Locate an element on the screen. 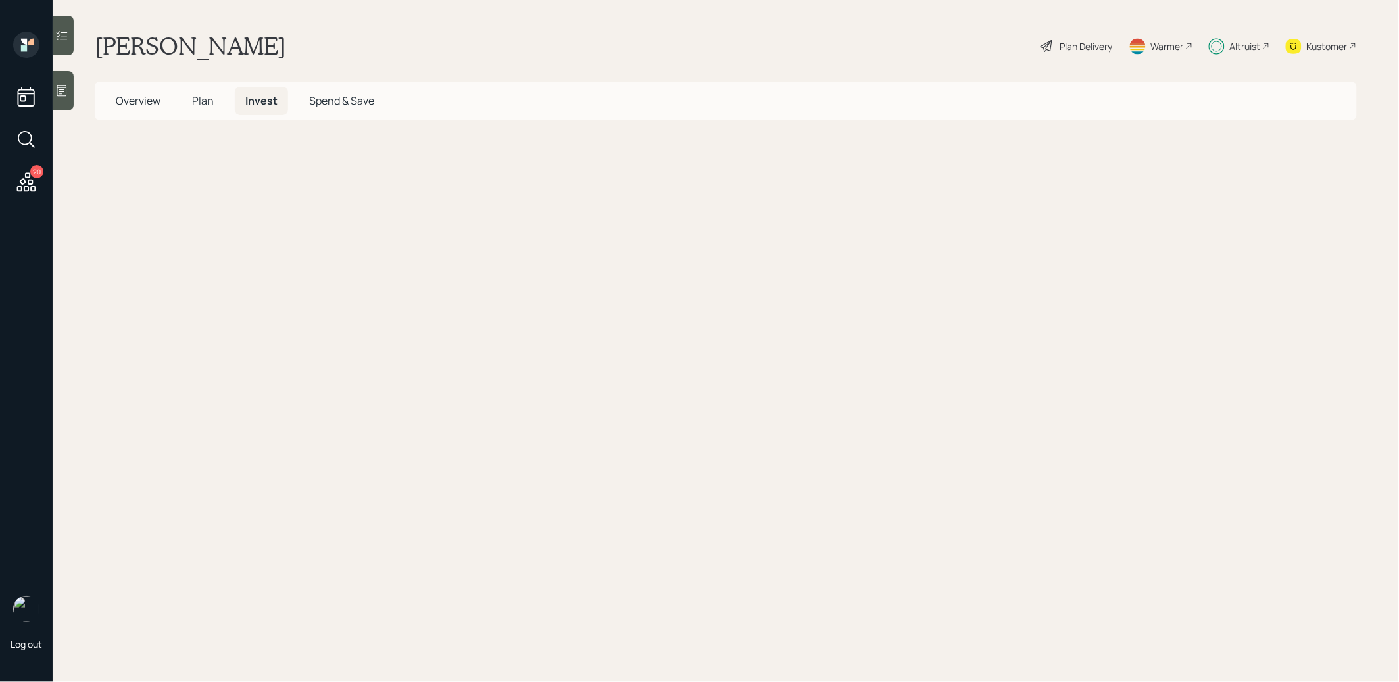  div: 20 is located at coordinates (37, 172).